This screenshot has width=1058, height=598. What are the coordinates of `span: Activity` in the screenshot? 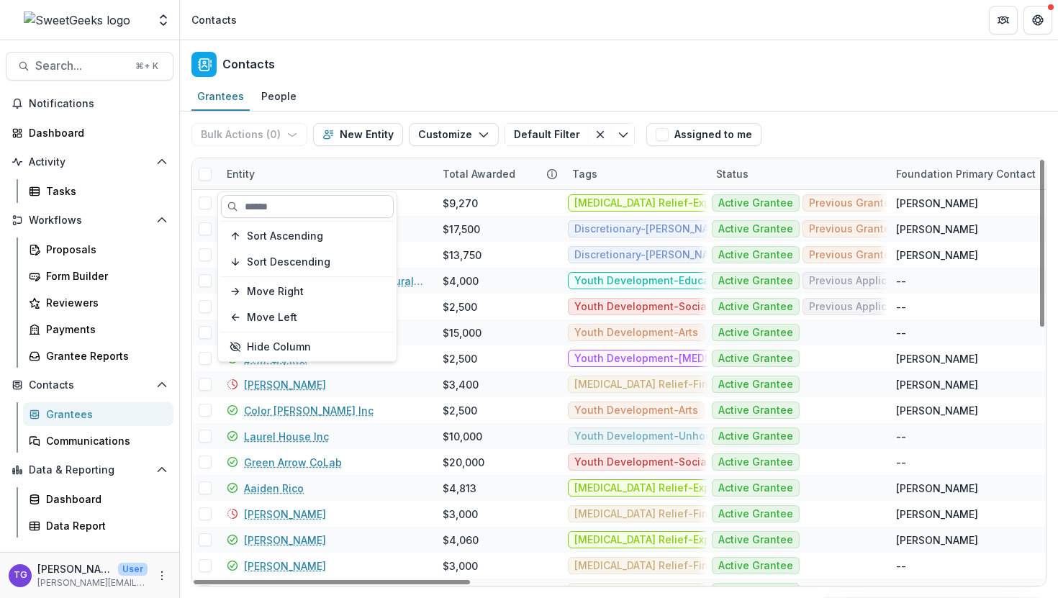 It's located at (89, 162).